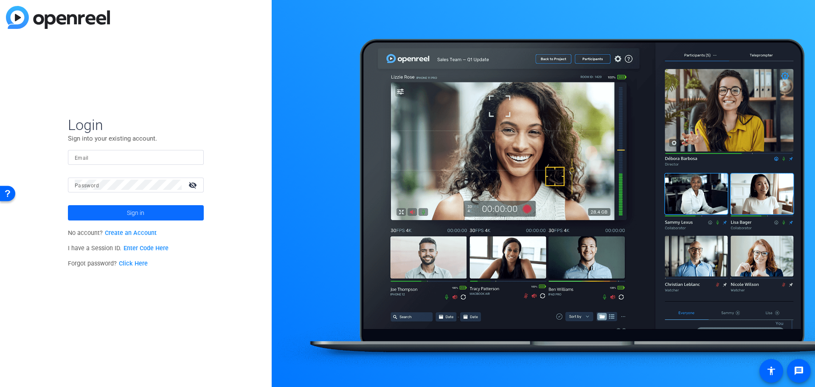 Image resolution: width=815 pixels, height=387 pixels. Describe the element at coordinates (112, 233) in the screenshot. I see `span: No account?` at that location.